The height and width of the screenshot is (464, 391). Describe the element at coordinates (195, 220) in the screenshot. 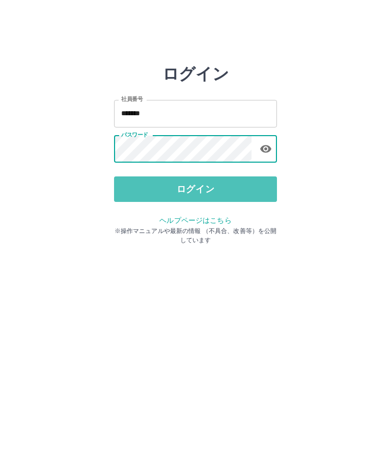

I see `a: ヘルプページはこちら` at that location.